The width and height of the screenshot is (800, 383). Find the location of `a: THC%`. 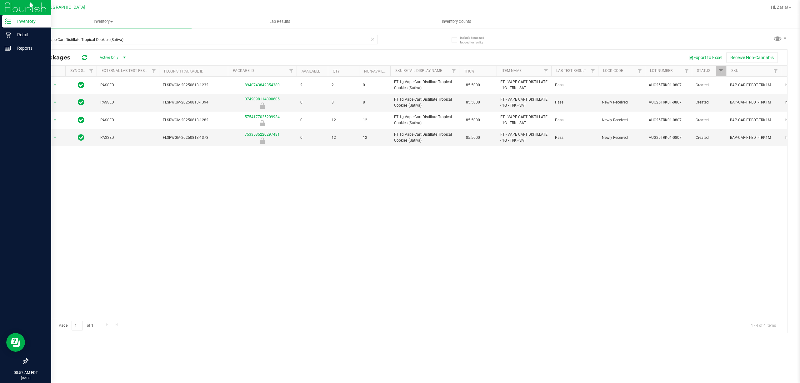

a: THC% is located at coordinates (469, 71).